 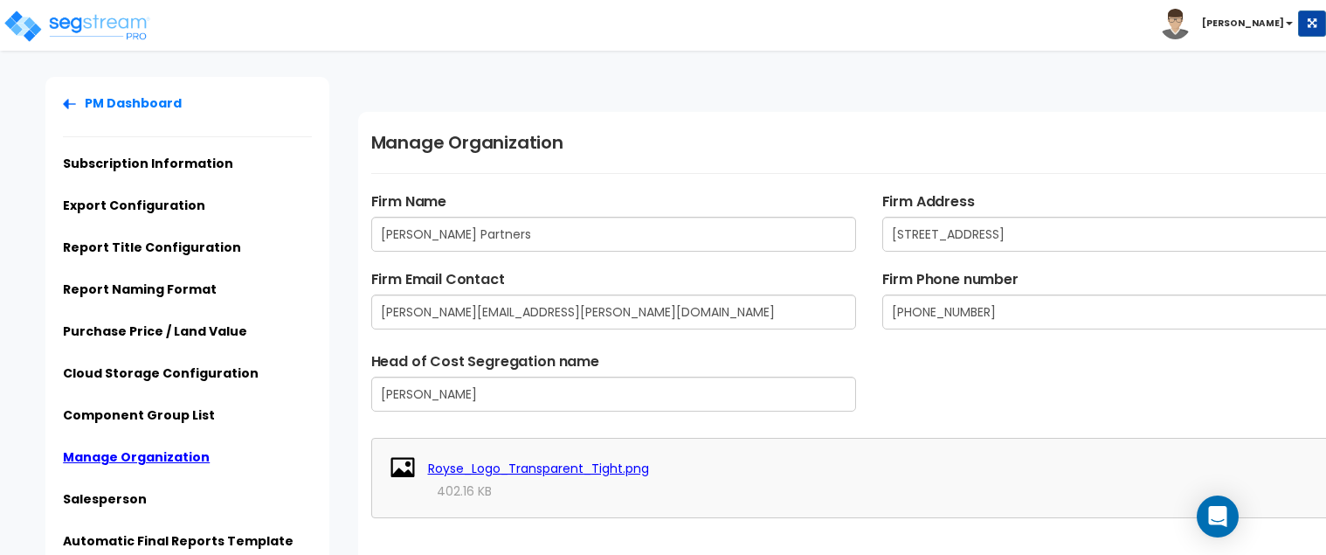 I want to click on img: logo_pro_r.png, so click(x=77, y=26).